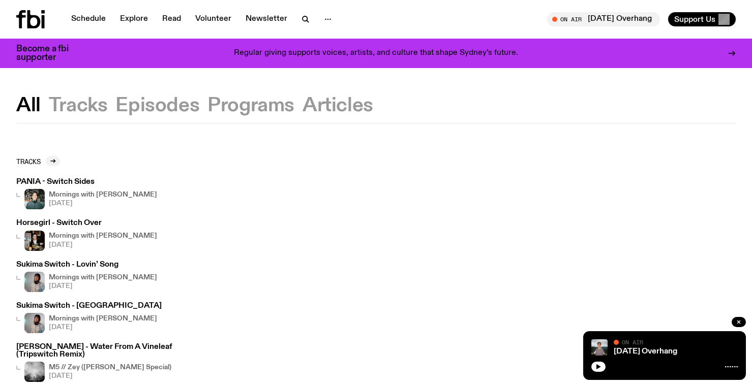  What do you see at coordinates (86, 223) in the screenshot?
I see `h3: Horsegirl - Switch Over` at bounding box center [86, 223].